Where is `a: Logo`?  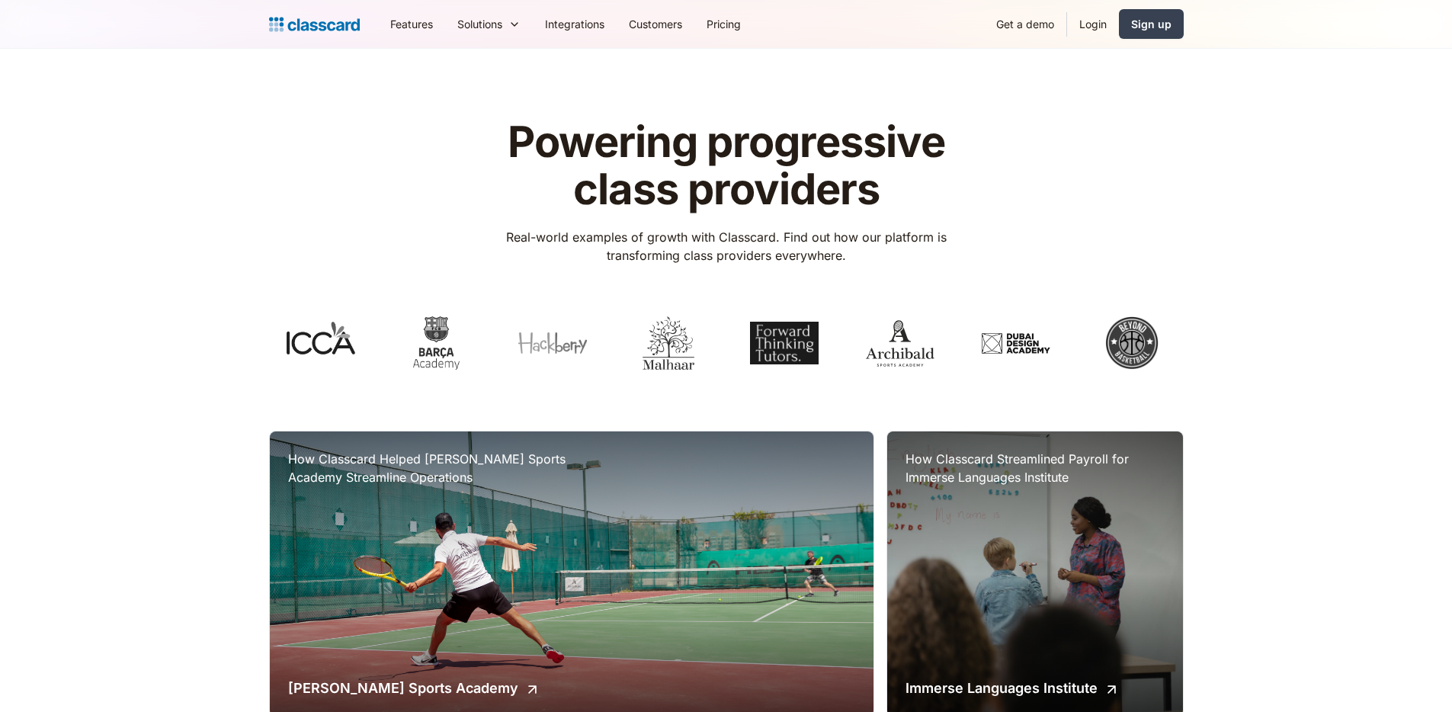 a: Logo is located at coordinates (314, 24).